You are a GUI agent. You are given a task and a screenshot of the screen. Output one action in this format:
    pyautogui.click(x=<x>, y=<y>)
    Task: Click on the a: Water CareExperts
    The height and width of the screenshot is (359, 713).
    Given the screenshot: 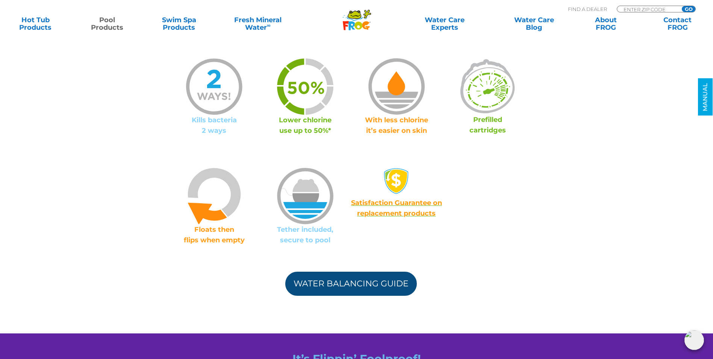 What is the action you would take?
    pyautogui.click(x=445, y=24)
    